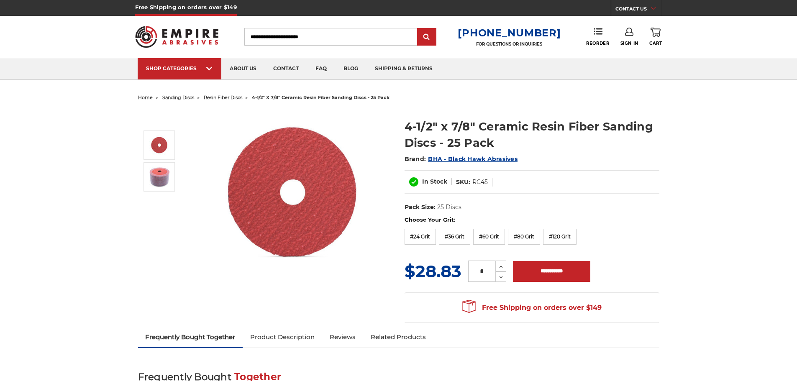 This screenshot has width=797, height=381. Describe the element at coordinates (629, 43) in the screenshot. I see `span: Sign In` at that location.